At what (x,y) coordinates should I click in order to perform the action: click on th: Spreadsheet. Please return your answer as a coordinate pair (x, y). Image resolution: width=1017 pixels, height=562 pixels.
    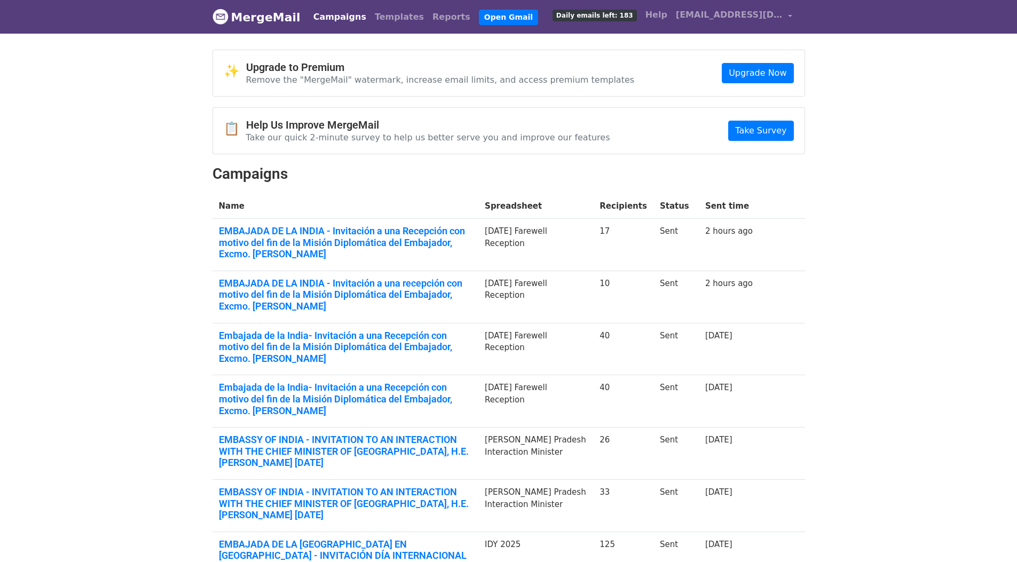
    Looking at the image, I should click on (536, 206).